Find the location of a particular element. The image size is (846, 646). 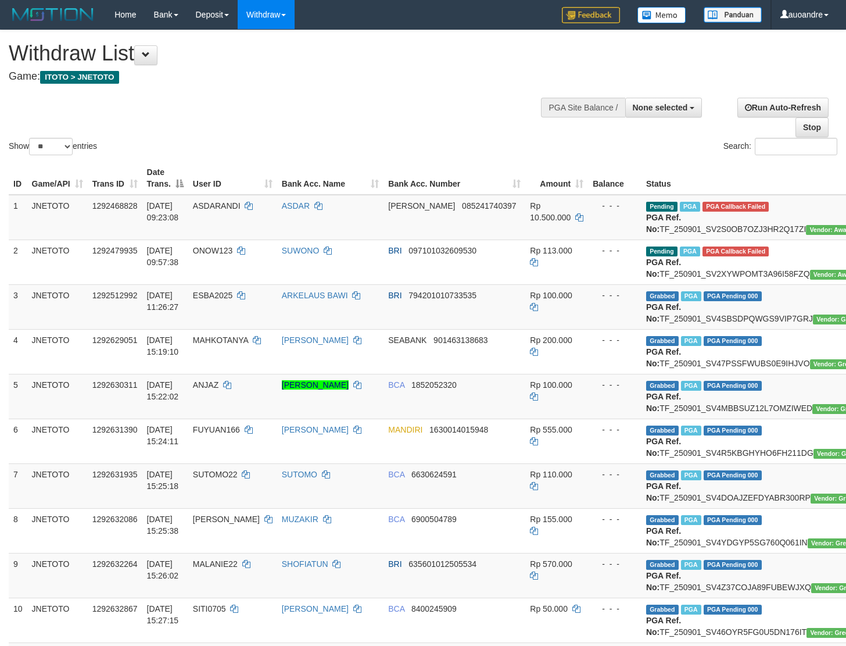

button: None selected is located at coordinates (664, 108).